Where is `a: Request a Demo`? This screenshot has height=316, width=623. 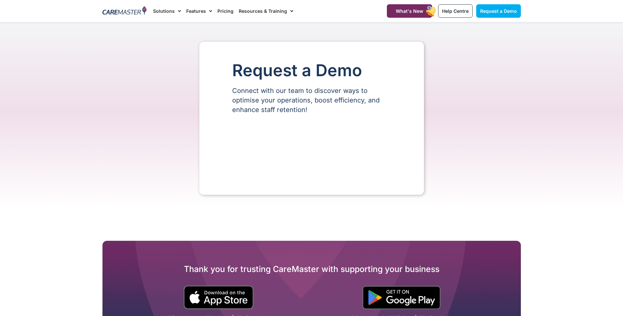
a: Request a Demo is located at coordinates (498, 11).